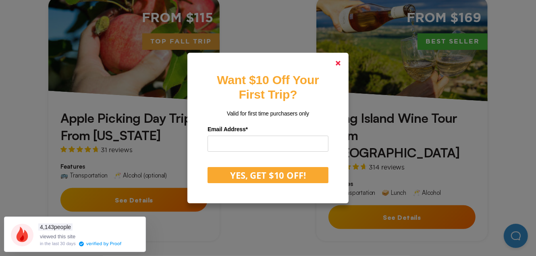 This screenshot has width=536, height=256. Describe the element at coordinates (58, 236) in the screenshot. I see `span: viewed this site` at that location.